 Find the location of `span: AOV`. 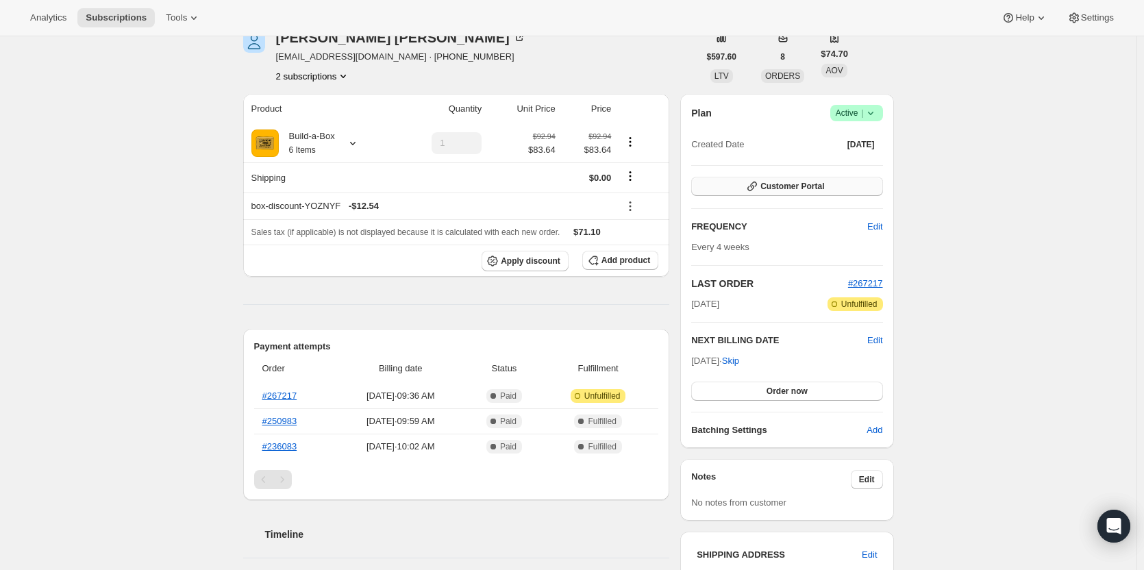

span: AOV is located at coordinates (834, 71).